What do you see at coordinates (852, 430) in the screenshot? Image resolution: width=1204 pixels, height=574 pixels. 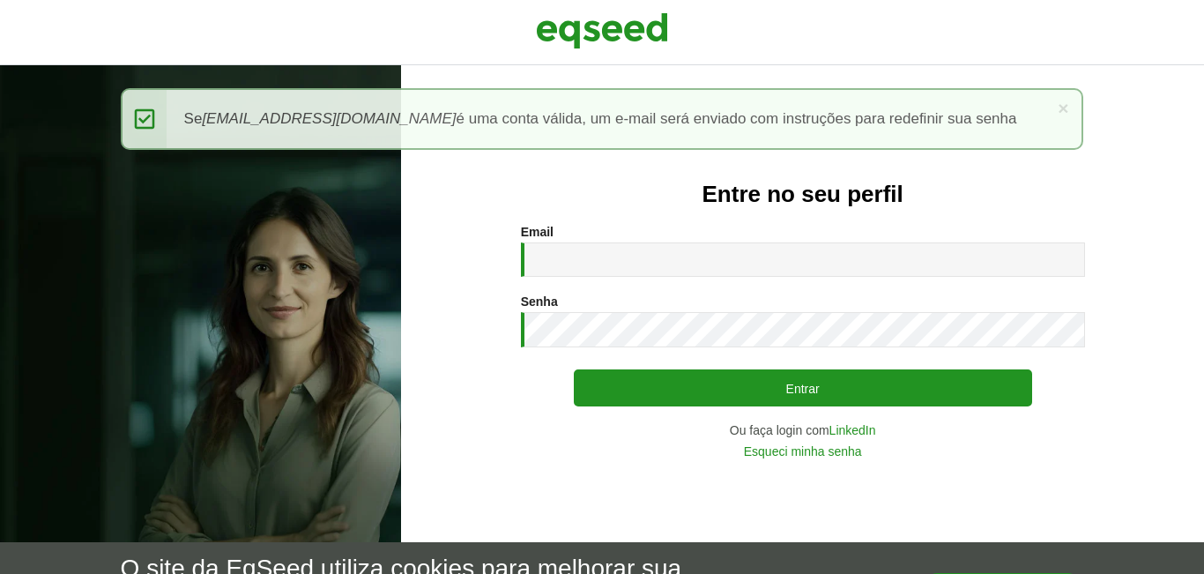 I see `a: LinkedIn` at bounding box center [852, 430].